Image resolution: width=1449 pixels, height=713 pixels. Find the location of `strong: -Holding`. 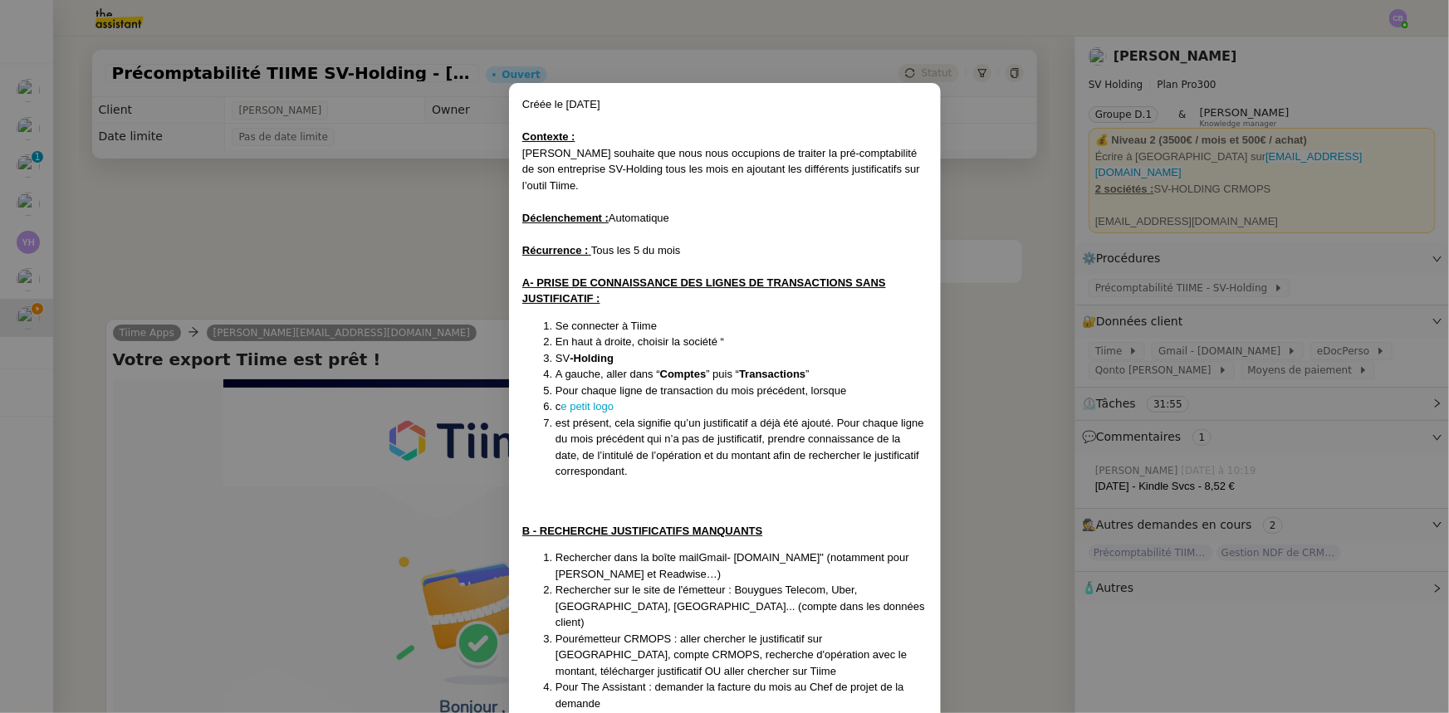

strong: -Holding is located at coordinates (591, 358).